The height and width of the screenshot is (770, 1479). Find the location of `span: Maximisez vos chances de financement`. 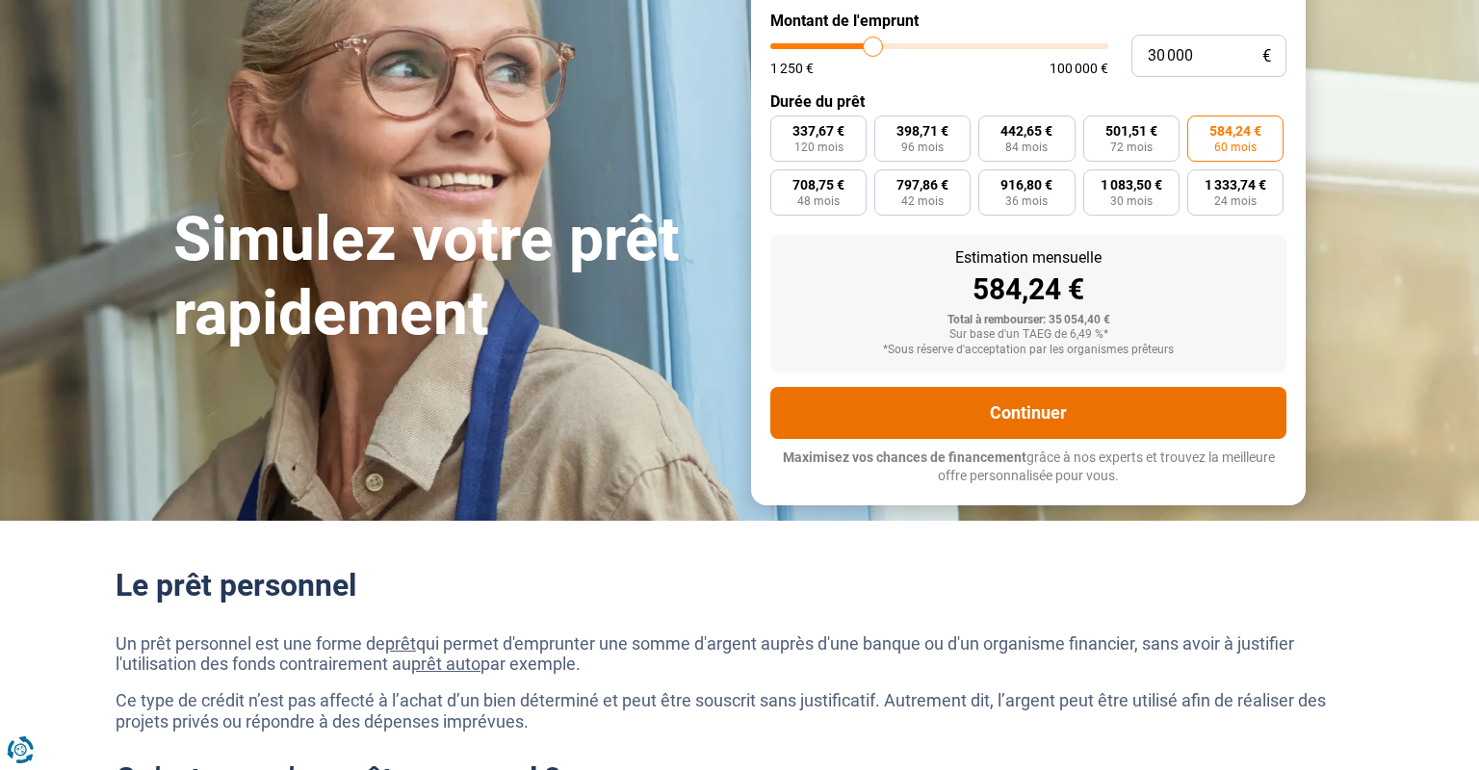

span: Maximisez vos chances de financement is located at coordinates (904, 457).